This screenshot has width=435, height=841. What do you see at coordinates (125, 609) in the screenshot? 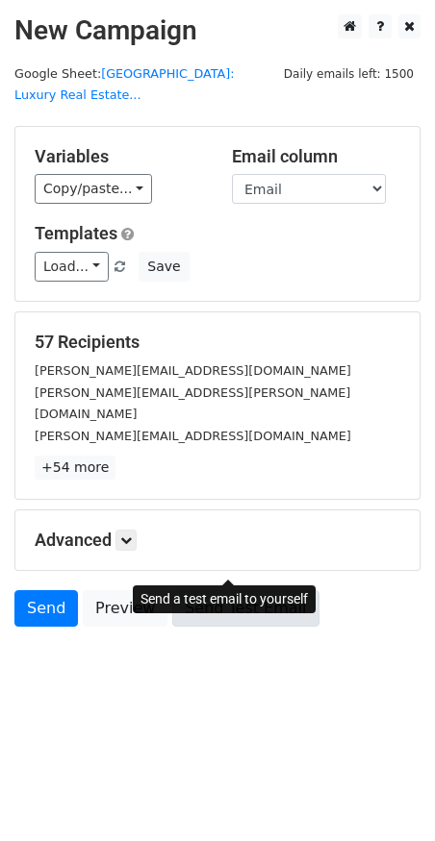
I see `a: Preview` at bounding box center [125, 609].